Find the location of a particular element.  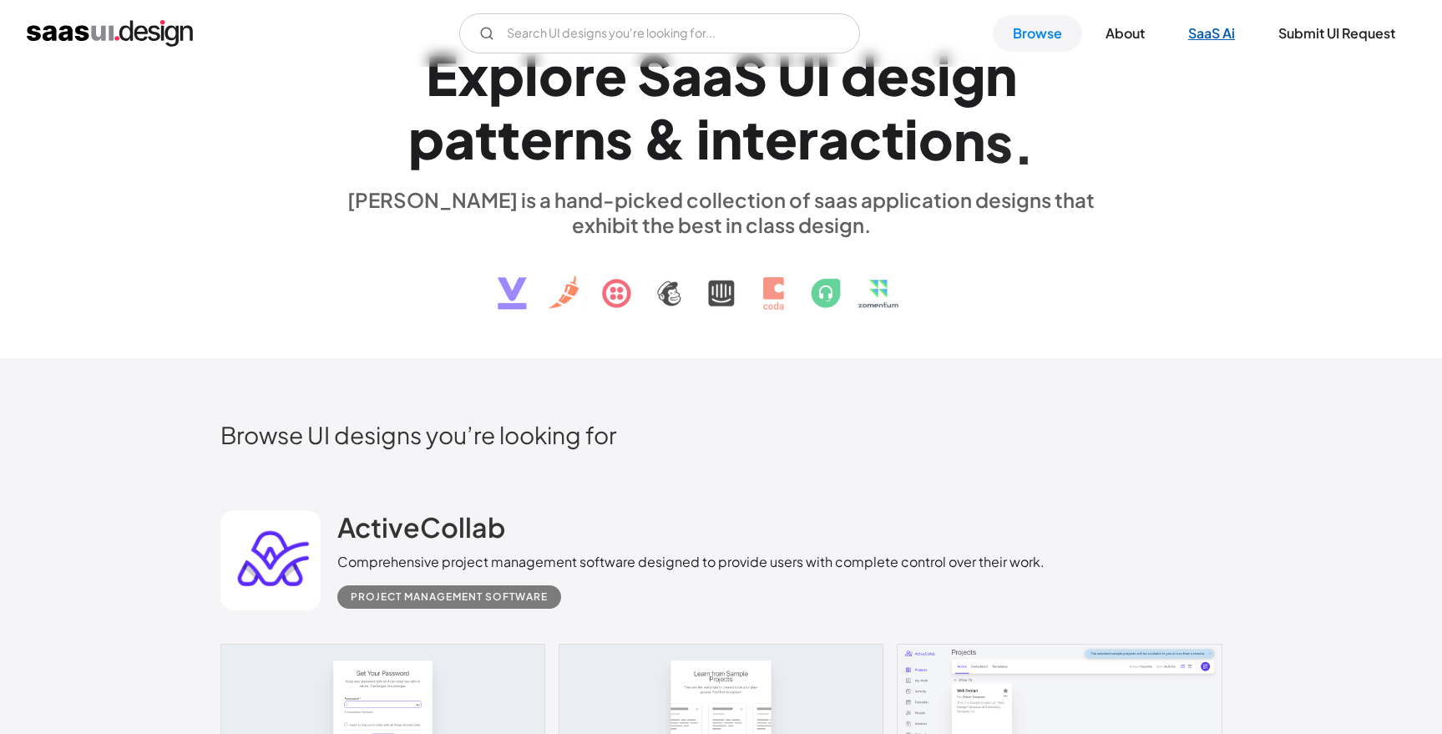

div: c is located at coordinates (865, 138).